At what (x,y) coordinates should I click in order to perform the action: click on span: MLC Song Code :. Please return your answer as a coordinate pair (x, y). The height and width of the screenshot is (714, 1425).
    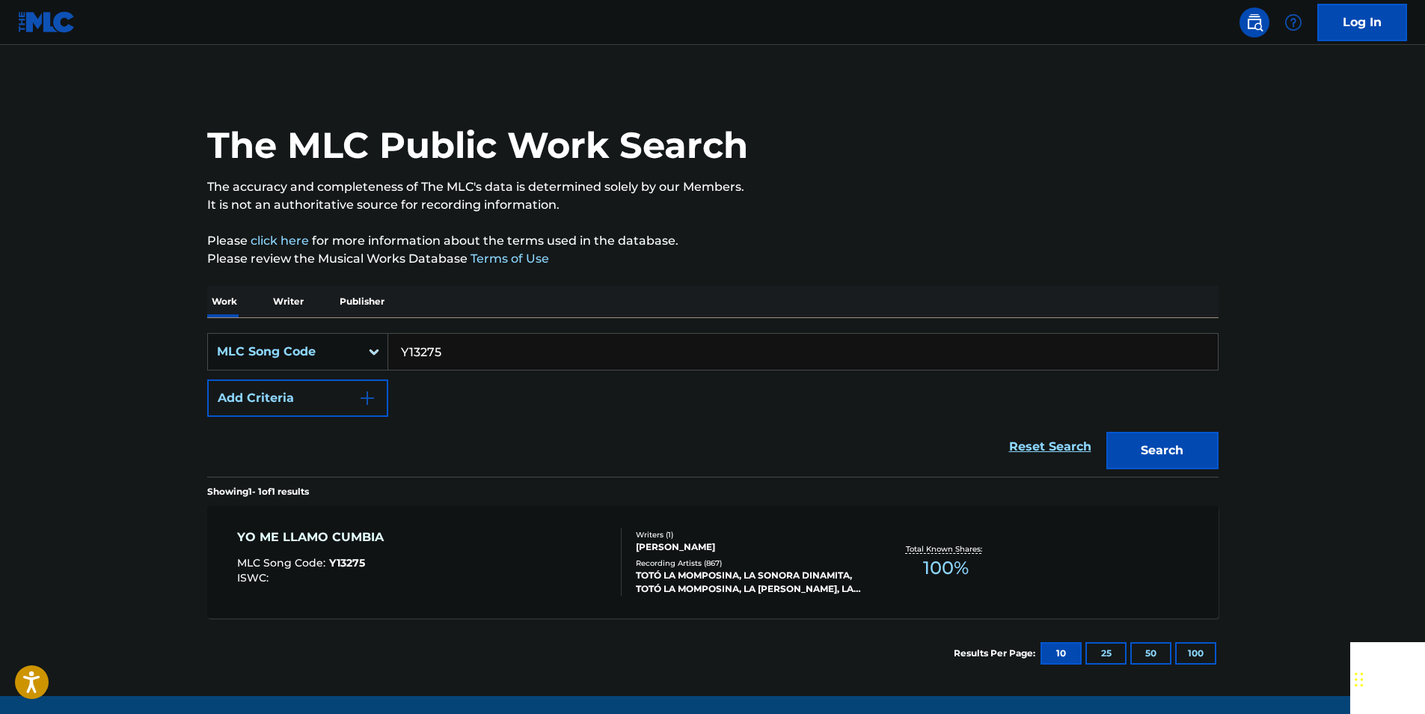
    Looking at the image, I should click on (283, 563).